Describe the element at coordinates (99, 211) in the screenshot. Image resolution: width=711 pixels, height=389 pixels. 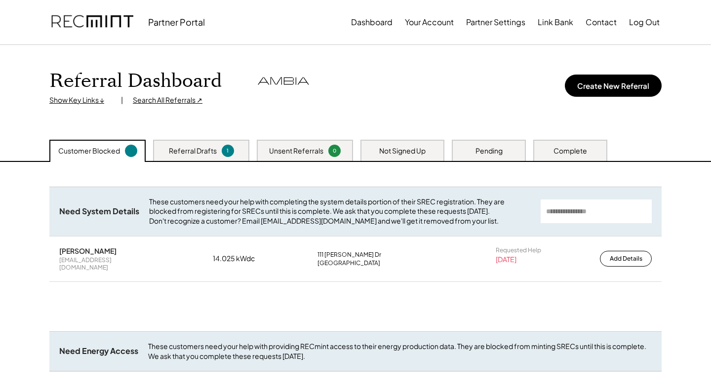
I see `div: Need System Details` at that location.